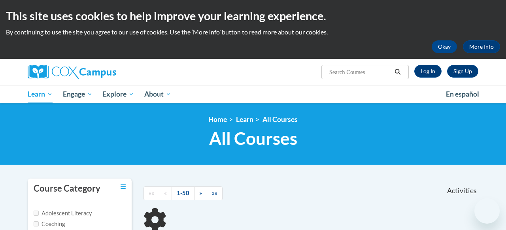 The height and width of the screenshot is (230, 506). I want to click on a: About, so click(158, 94).